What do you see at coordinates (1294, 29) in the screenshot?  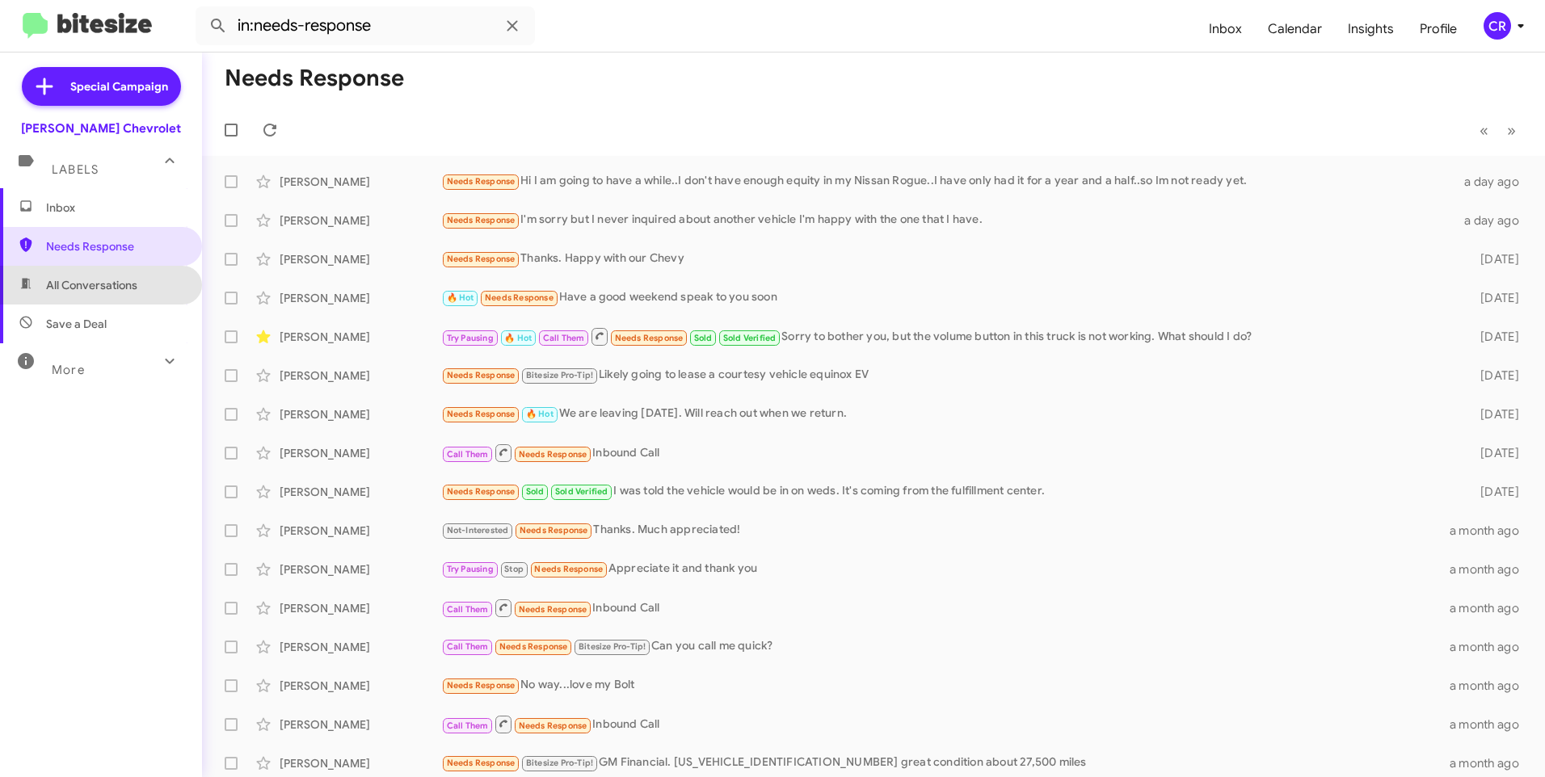 I see `a: Calendar` at bounding box center [1294, 29].